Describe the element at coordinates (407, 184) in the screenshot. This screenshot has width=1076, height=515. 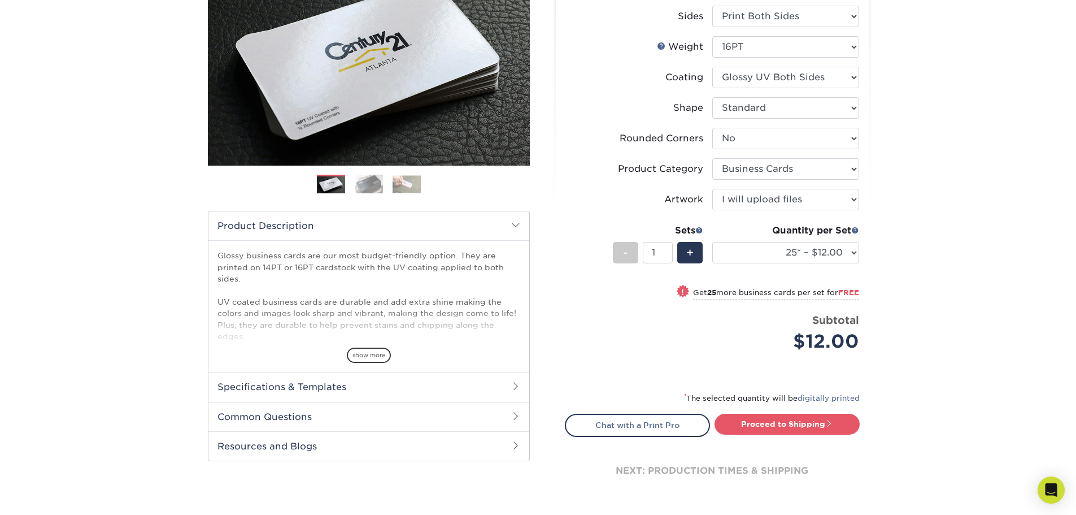
I see `img: Business Cards 03` at that location.